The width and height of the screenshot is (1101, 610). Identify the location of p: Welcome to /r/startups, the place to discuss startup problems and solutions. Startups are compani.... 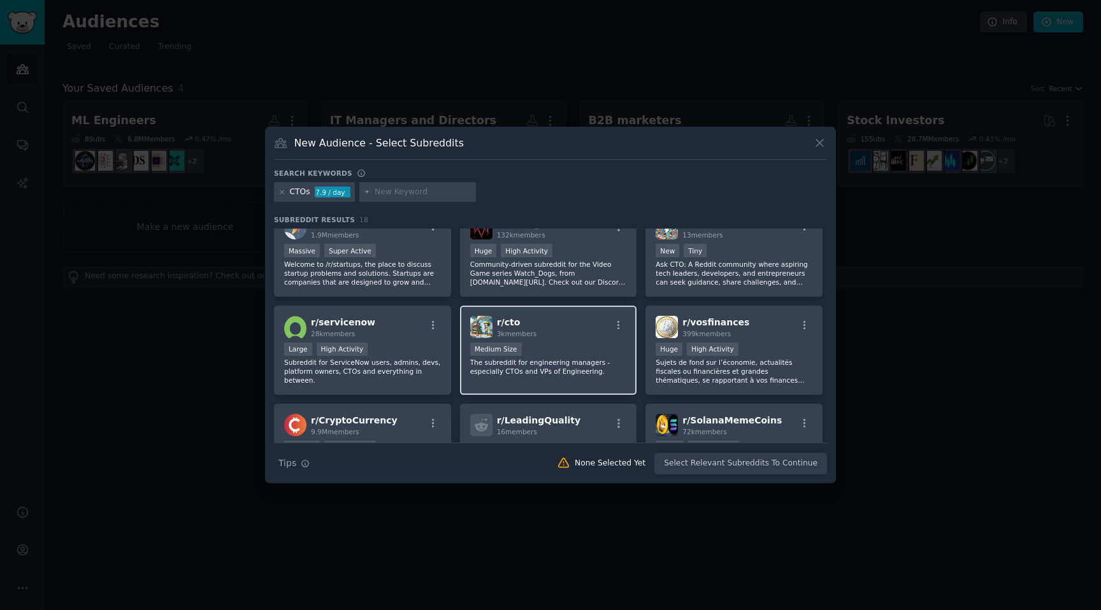
(362, 273).